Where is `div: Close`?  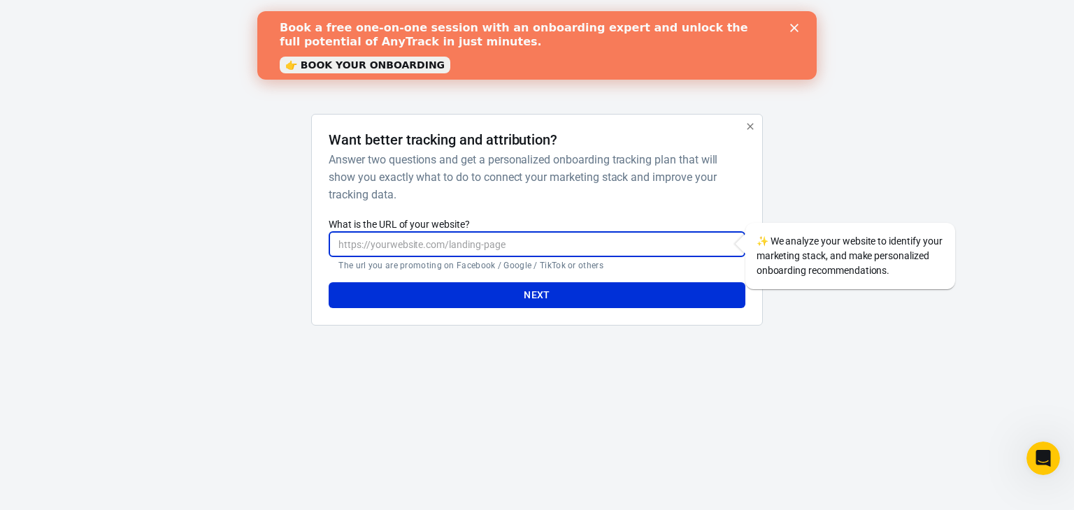 div: Close is located at coordinates (540, 17).